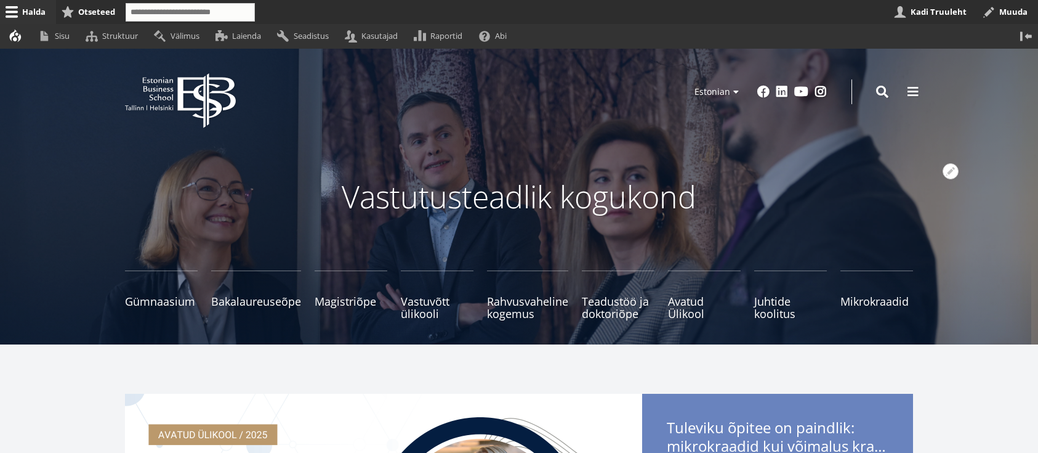  I want to click on span: Mikrokraadid, so click(877, 301).